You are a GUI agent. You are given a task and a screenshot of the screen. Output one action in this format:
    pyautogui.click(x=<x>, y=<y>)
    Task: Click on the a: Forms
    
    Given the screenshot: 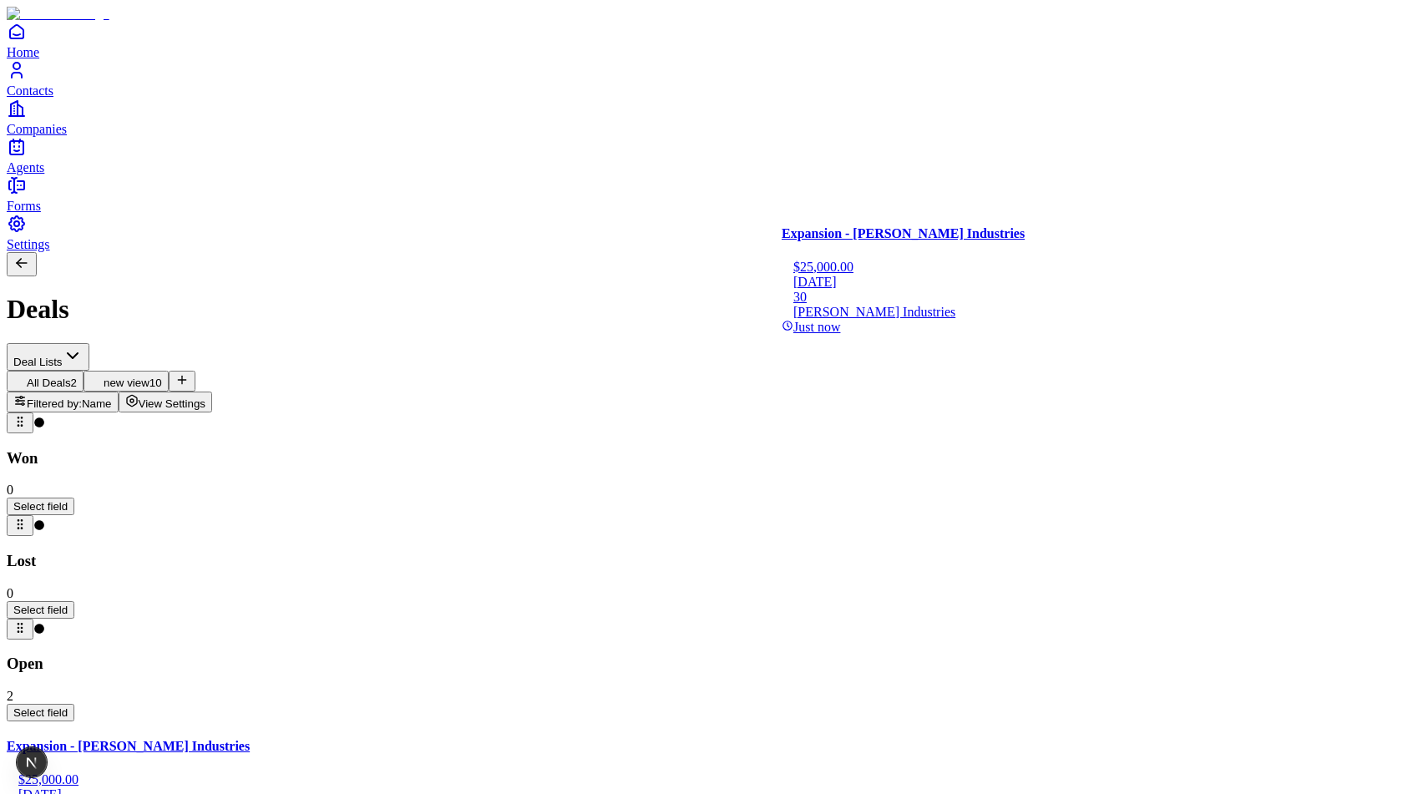 What is the action you would take?
    pyautogui.click(x=714, y=194)
    